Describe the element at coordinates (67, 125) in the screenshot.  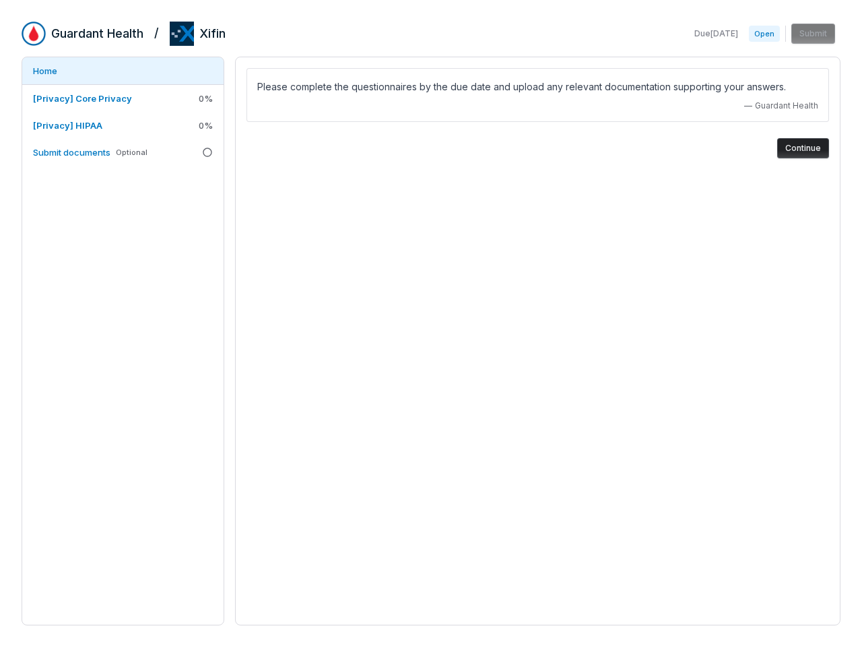
I see `span: [Privacy] HIPAA` at that location.